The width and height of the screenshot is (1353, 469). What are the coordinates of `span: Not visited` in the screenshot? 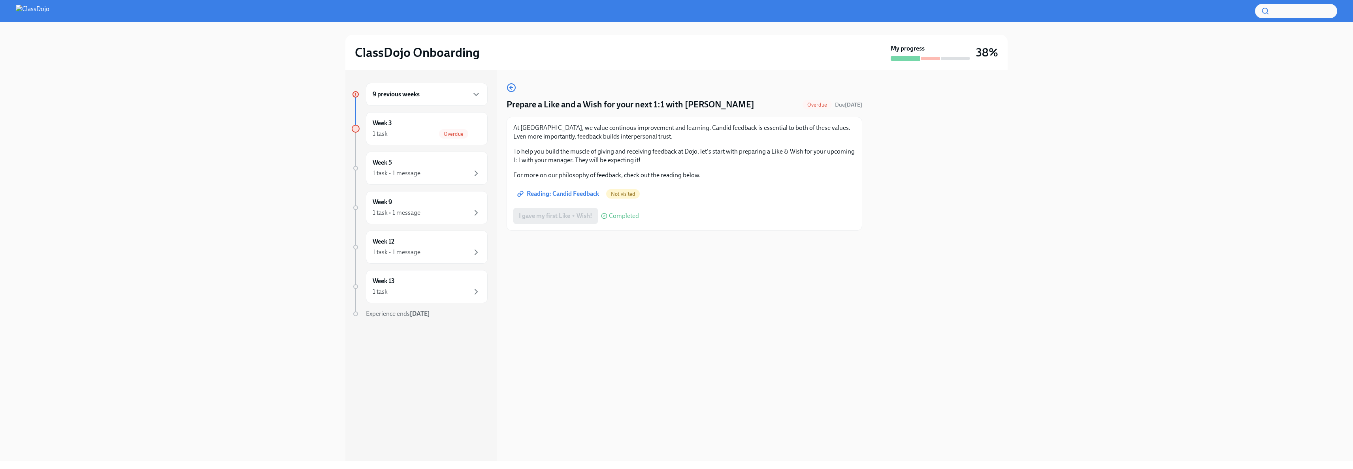 It's located at (623, 194).